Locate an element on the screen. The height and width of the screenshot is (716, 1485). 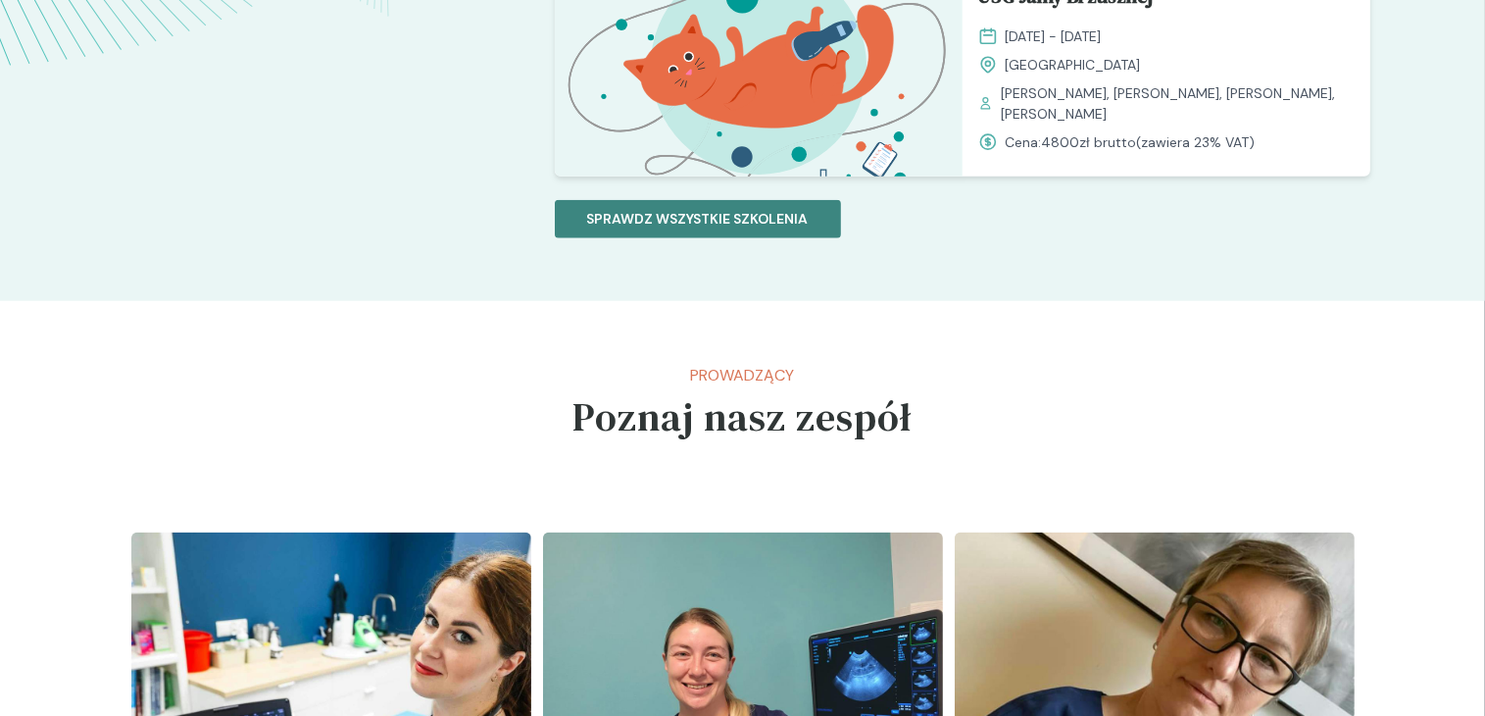
p: Prowadzący is located at coordinates (743, 376).